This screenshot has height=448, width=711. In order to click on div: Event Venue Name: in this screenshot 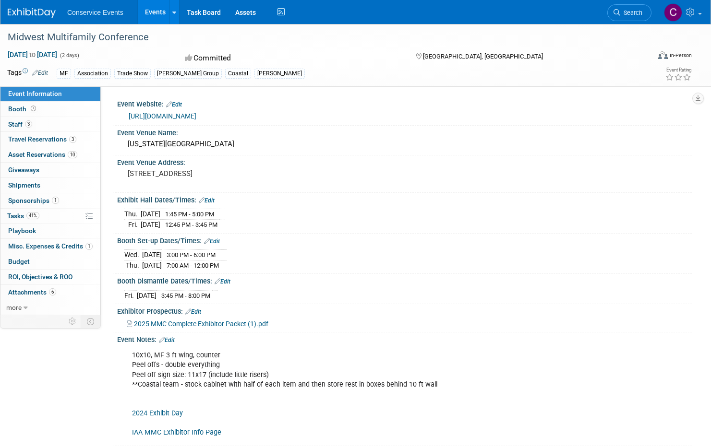, I will do `click(404, 132)`.